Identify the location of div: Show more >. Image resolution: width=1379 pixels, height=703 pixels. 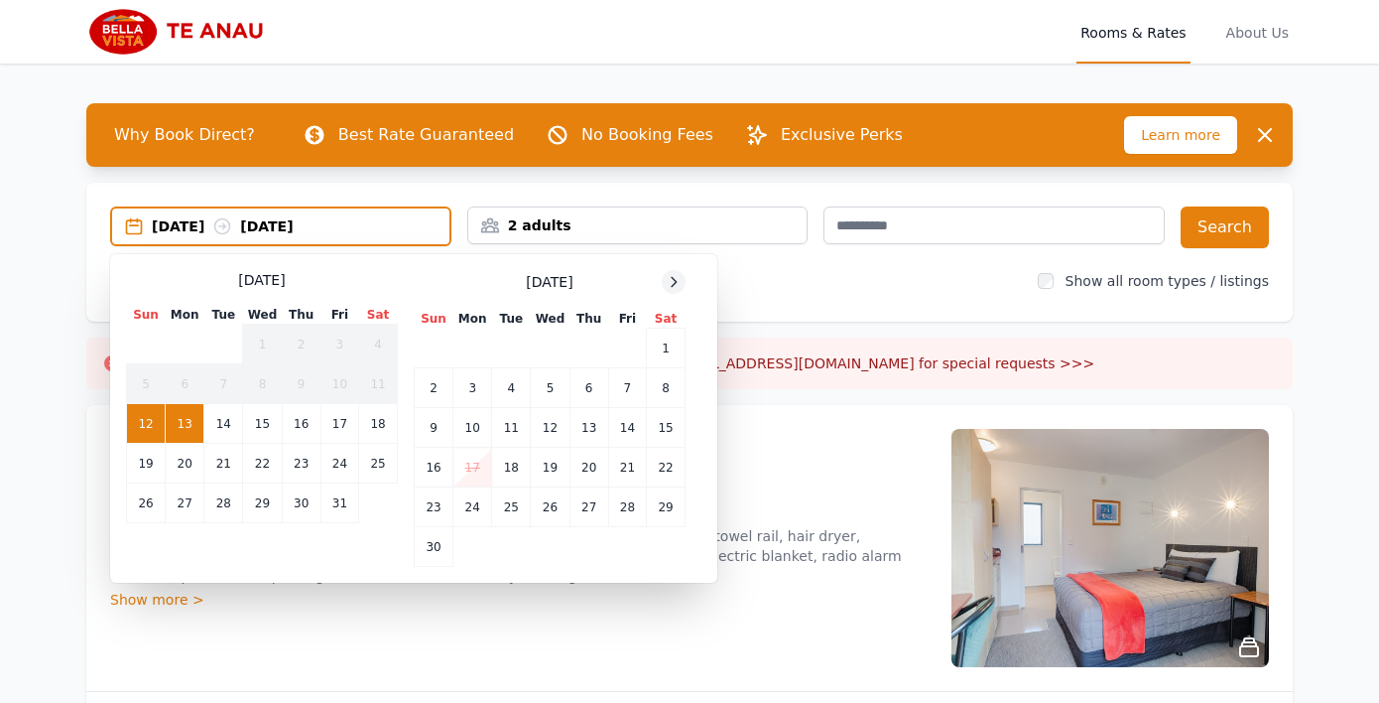
(519, 599).